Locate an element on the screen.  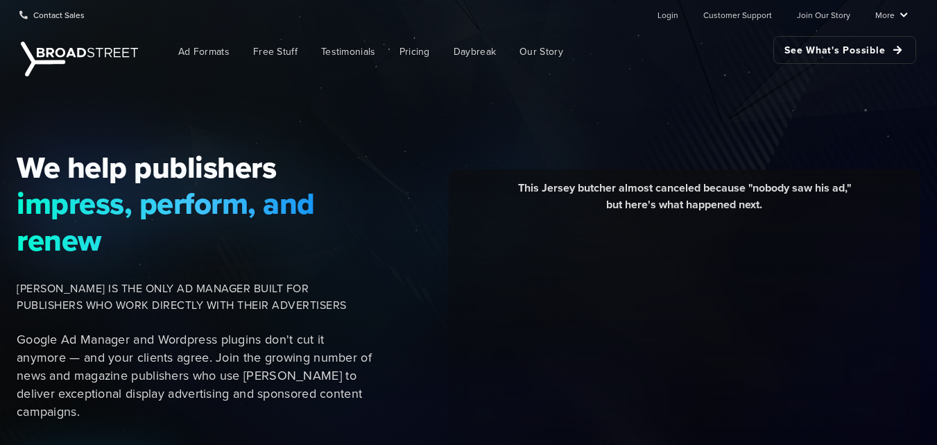
img: Broadstreet | The Ad Manager for Small Publishers is located at coordinates (79, 59).